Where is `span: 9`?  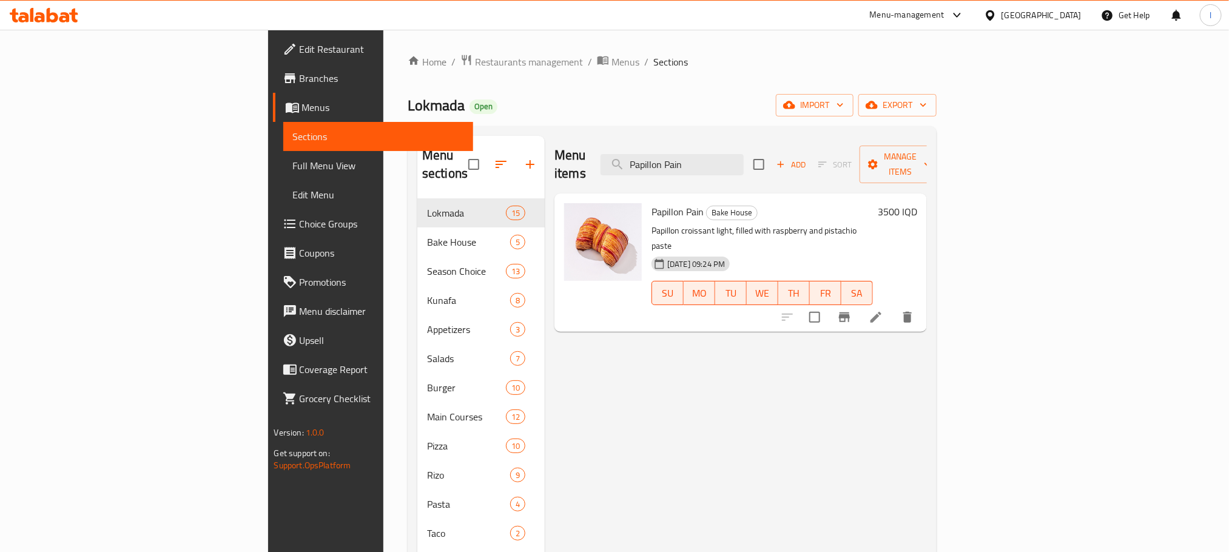
span: 9 is located at coordinates (517, 475).